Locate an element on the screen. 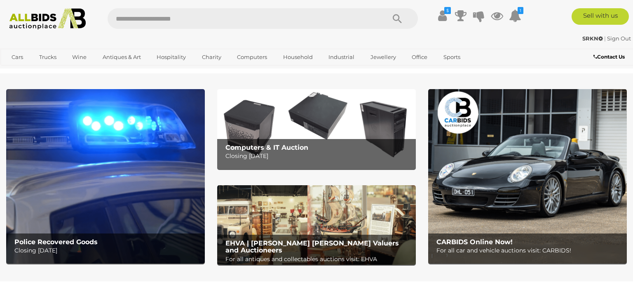  a: Sign Out is located at coordinates (619, 38).